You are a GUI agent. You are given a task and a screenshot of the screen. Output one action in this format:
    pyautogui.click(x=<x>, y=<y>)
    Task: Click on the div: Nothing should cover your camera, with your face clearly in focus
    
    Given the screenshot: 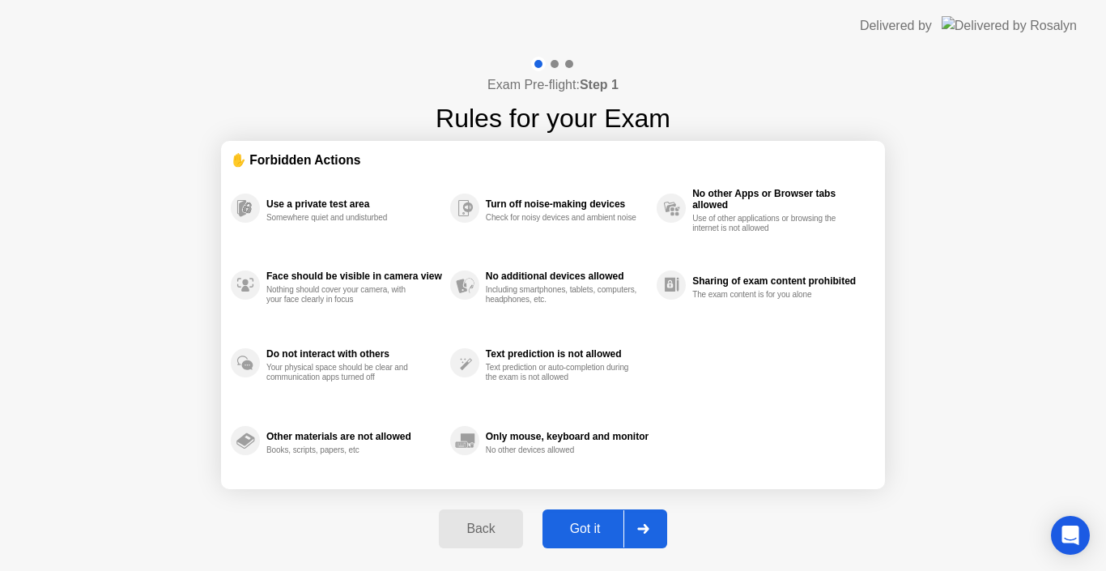 What is the action you would take?
    pyautogui.click(x=343, y=295)
    